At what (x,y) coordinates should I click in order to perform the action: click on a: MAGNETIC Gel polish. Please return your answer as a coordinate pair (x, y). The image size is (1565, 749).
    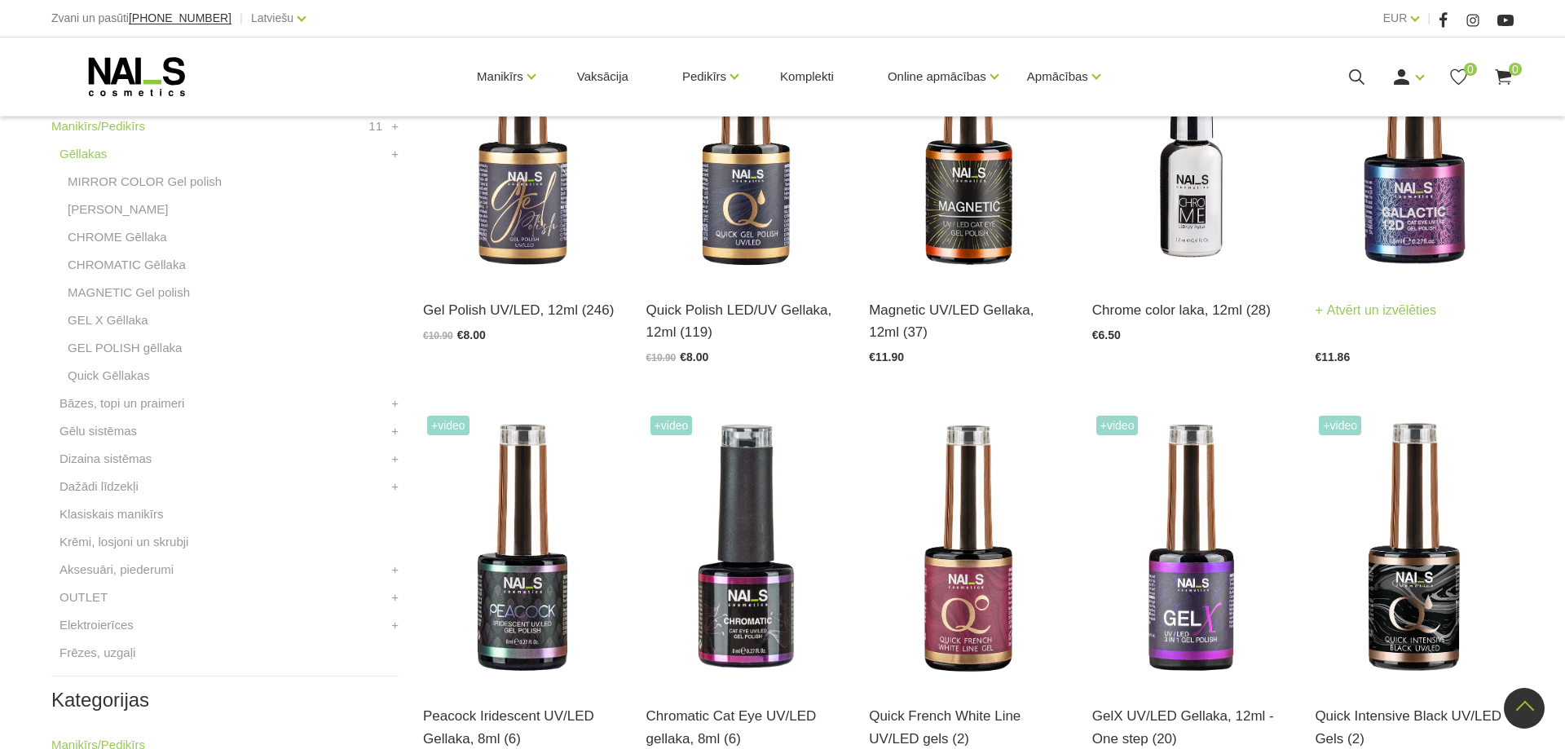
    Looking at the image, I should click on (129, 293).